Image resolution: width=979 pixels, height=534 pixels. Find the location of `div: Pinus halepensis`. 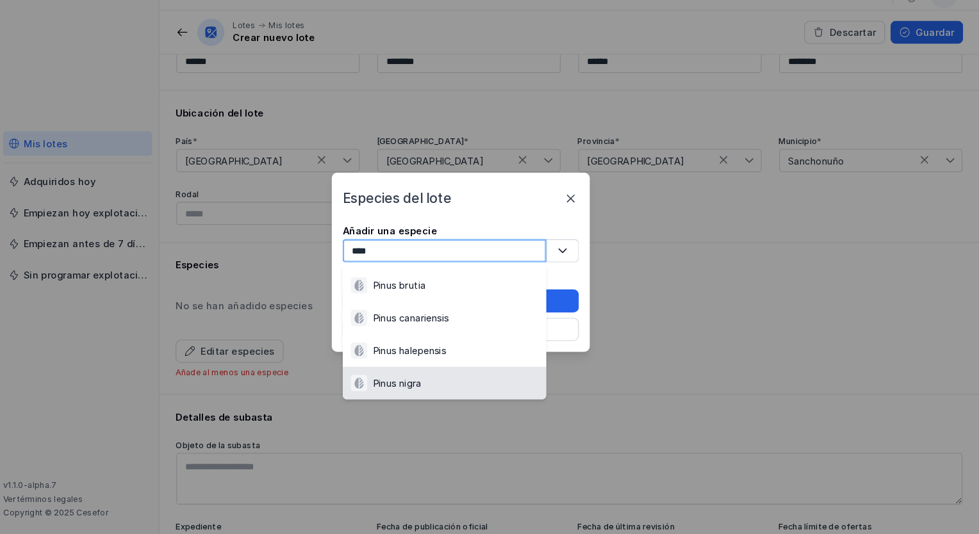

div: Pinus halepensis is located at coordinates (441, 351).